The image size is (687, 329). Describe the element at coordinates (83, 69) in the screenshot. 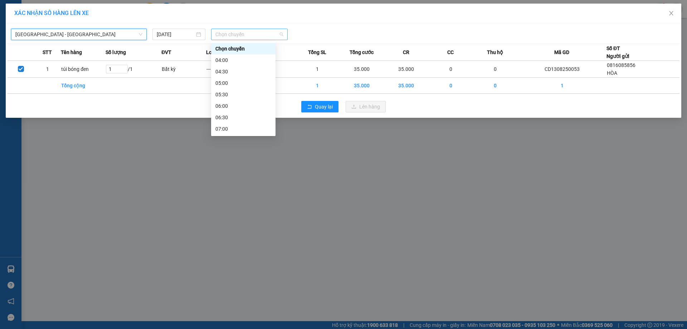

I see `td: túi bóng đen` at that location.